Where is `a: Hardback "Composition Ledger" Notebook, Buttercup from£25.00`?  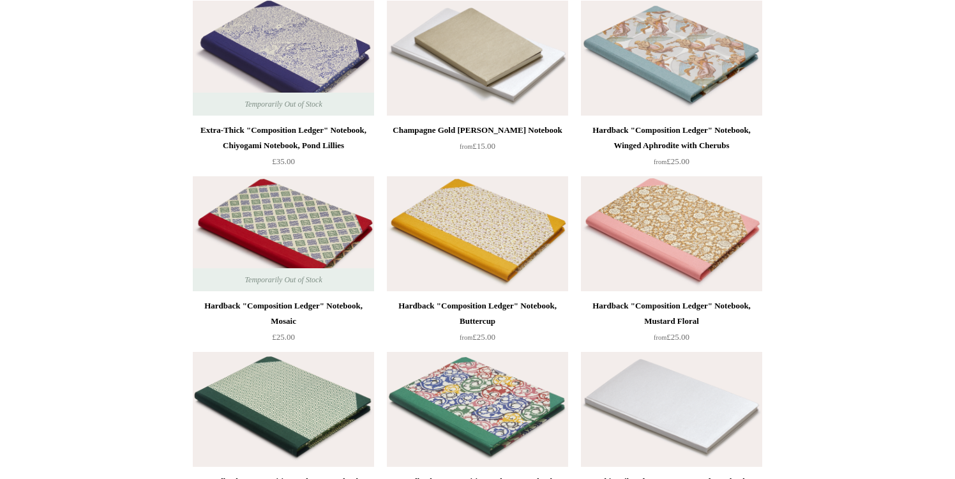 a: Hardback "Composition Ledger" Notebook, Buttercup from£25.00 is located at coordinates (478, 324).